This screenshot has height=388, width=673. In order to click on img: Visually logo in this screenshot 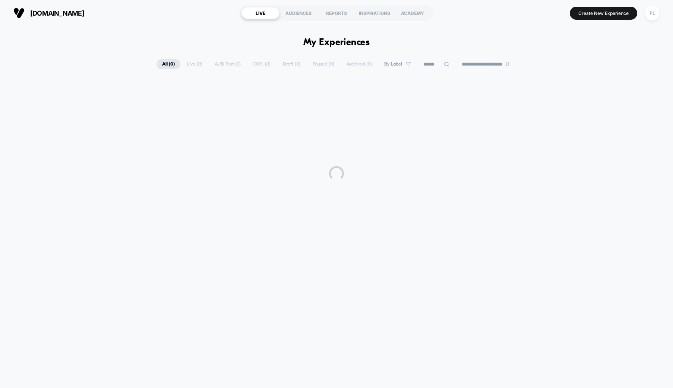, I will do `click(19, 13)`.